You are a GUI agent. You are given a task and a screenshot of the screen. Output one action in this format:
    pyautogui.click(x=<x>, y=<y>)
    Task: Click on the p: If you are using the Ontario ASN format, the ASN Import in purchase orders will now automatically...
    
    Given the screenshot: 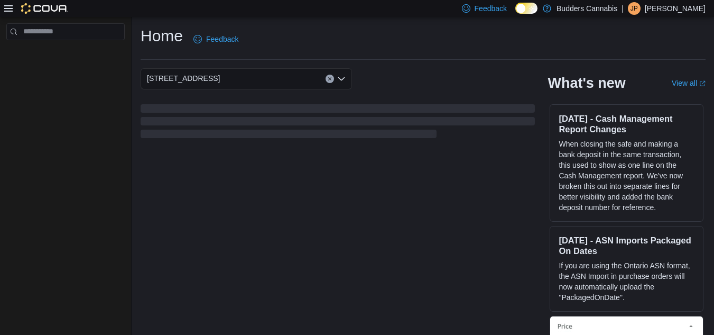 What is the action you would take?
    pyautogui.click(x=627, y=281)
    